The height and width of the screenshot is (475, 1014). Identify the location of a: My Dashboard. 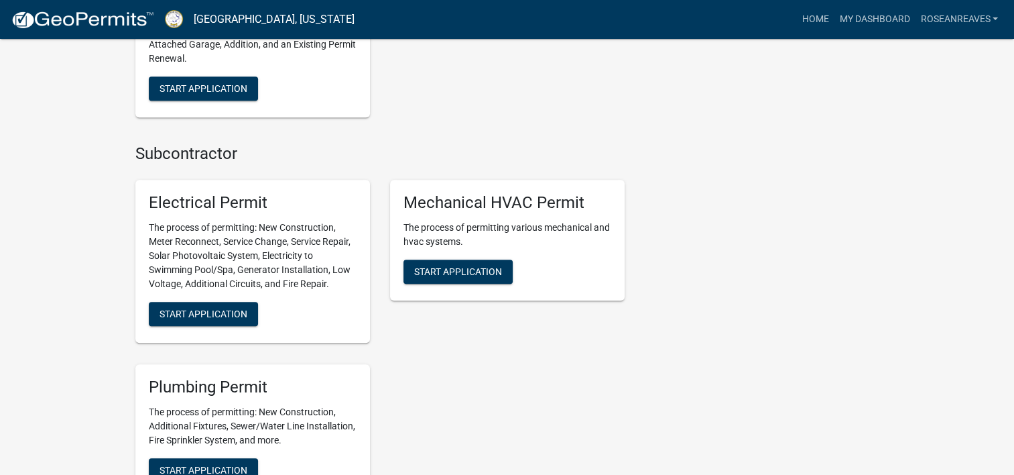
(874, 19).